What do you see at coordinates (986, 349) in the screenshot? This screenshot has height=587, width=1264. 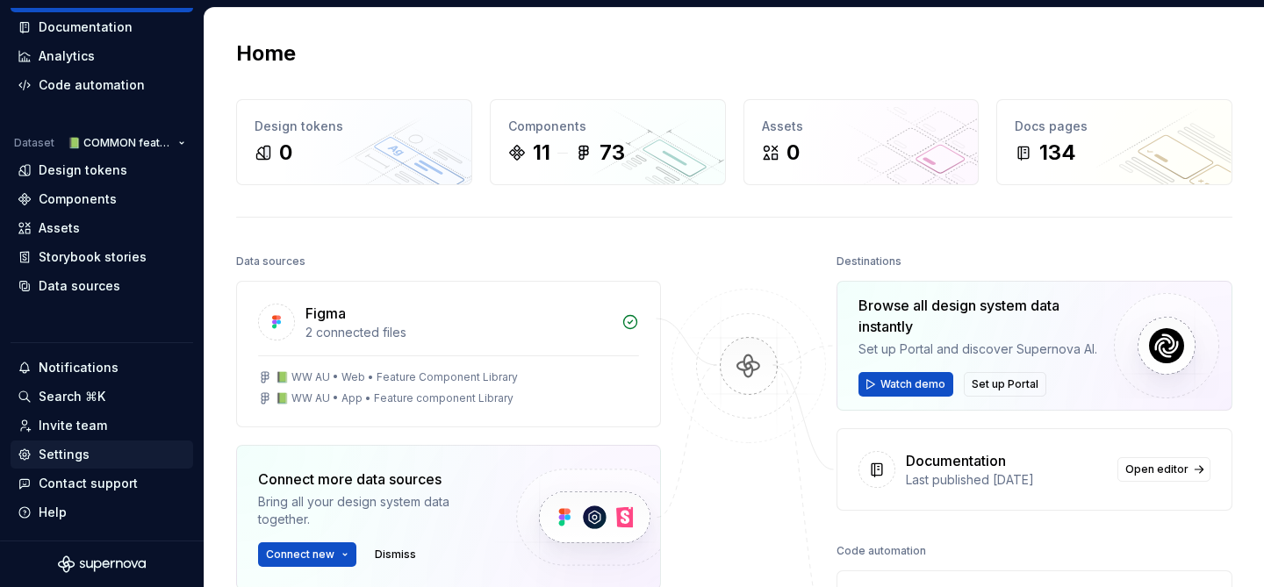 I see `div: Set up Portal and discover Supernova AI.` at bounding box center [986, 349].